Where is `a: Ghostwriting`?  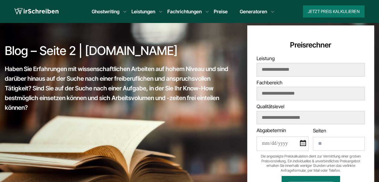 a: Ghostwriting is located at coordinates (106, 11).